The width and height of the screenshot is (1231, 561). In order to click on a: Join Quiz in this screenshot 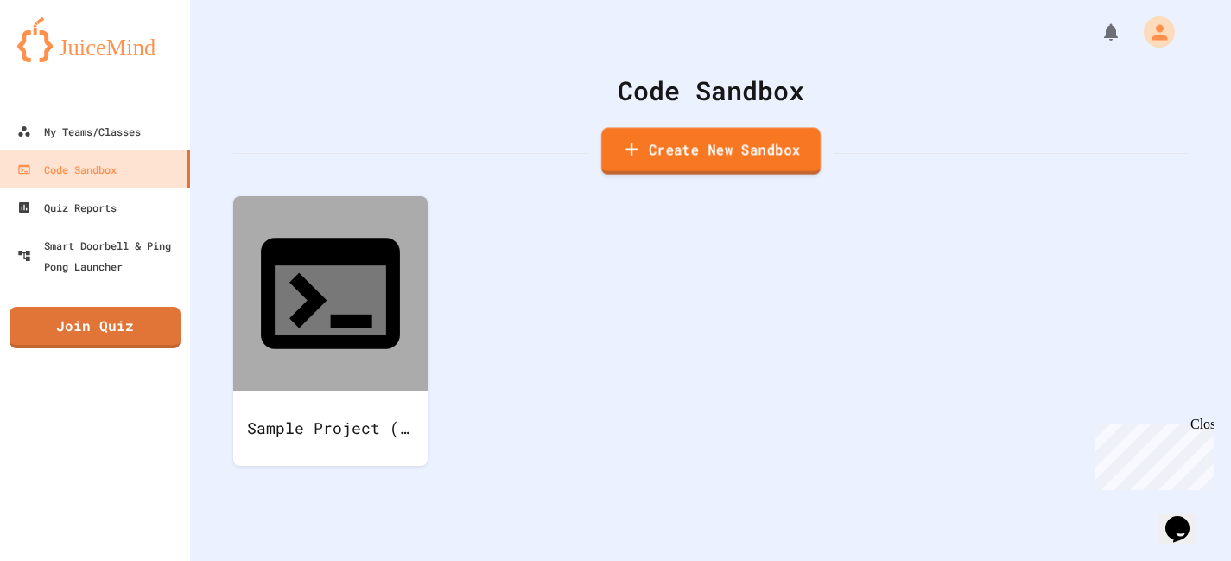, I will do `click(95, 327)`.